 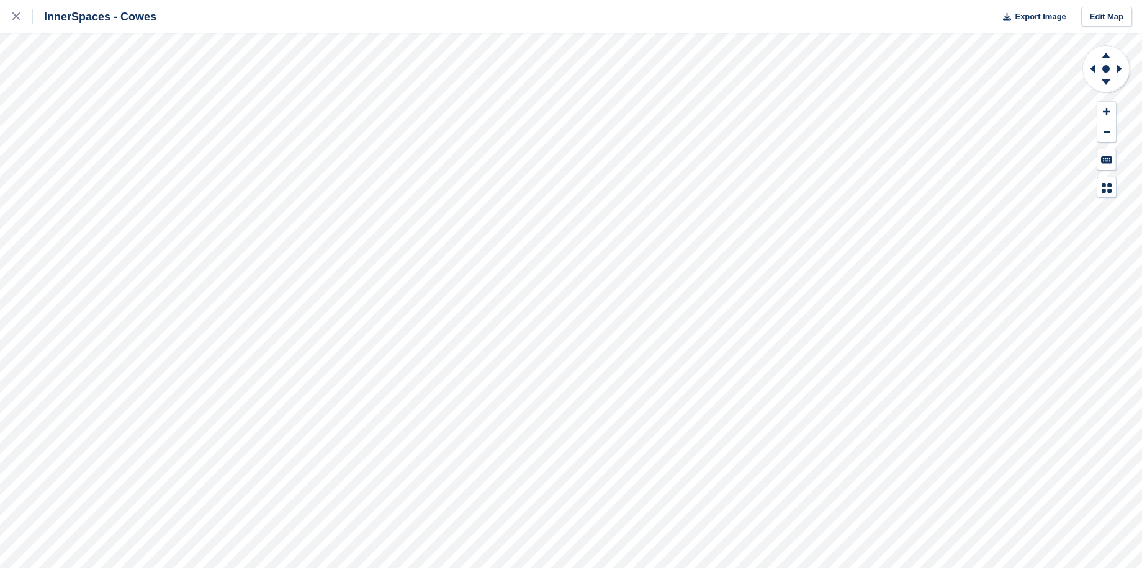 I want to click on button: Zoom In, so click(x=1106, y=112).